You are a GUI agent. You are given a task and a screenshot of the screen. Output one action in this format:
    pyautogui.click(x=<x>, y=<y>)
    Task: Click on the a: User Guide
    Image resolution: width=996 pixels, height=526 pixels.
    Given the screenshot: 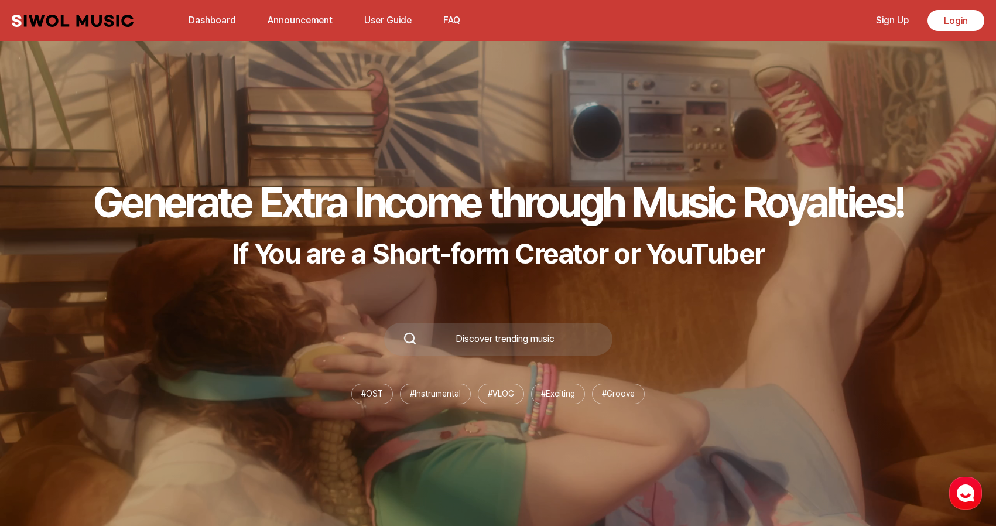 What is the action you would take?
    pyautogui.click(x=388, y=20)
    